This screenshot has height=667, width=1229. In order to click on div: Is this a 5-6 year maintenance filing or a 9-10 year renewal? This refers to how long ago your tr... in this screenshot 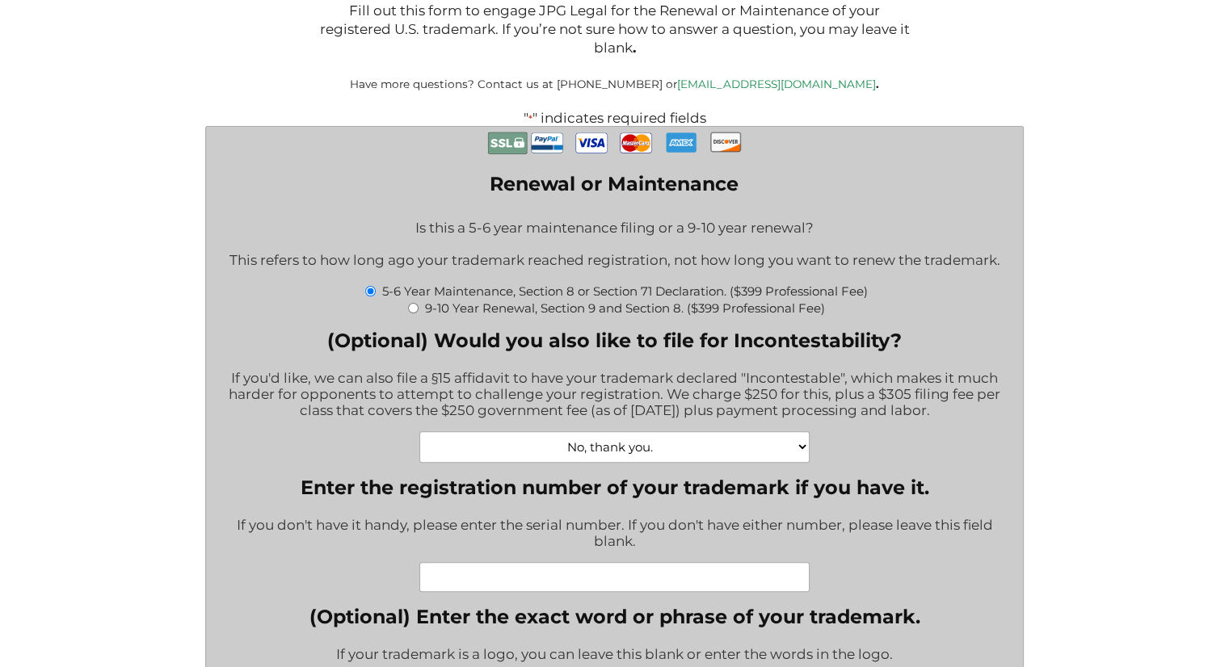, I will do `click(614, 245)`.